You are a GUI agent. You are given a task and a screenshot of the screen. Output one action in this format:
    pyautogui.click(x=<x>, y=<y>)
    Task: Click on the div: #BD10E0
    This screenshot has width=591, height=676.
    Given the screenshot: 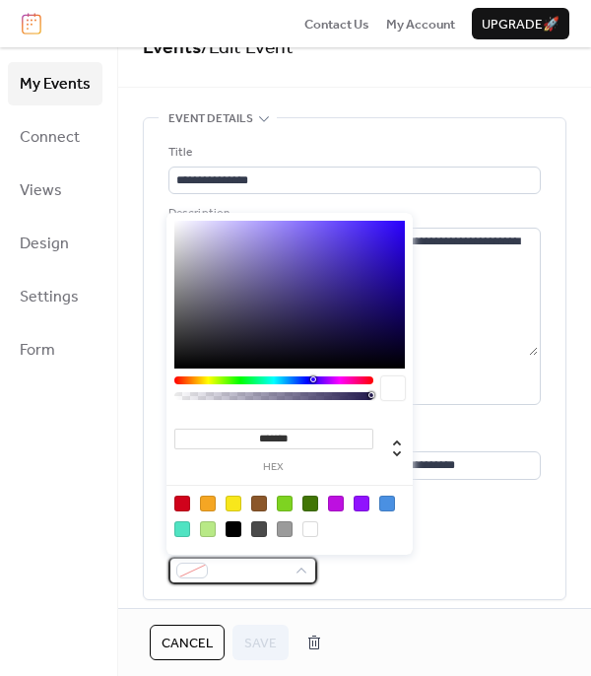 What is the action you would take?
    pyautogui.click(x=336, y=503)
    